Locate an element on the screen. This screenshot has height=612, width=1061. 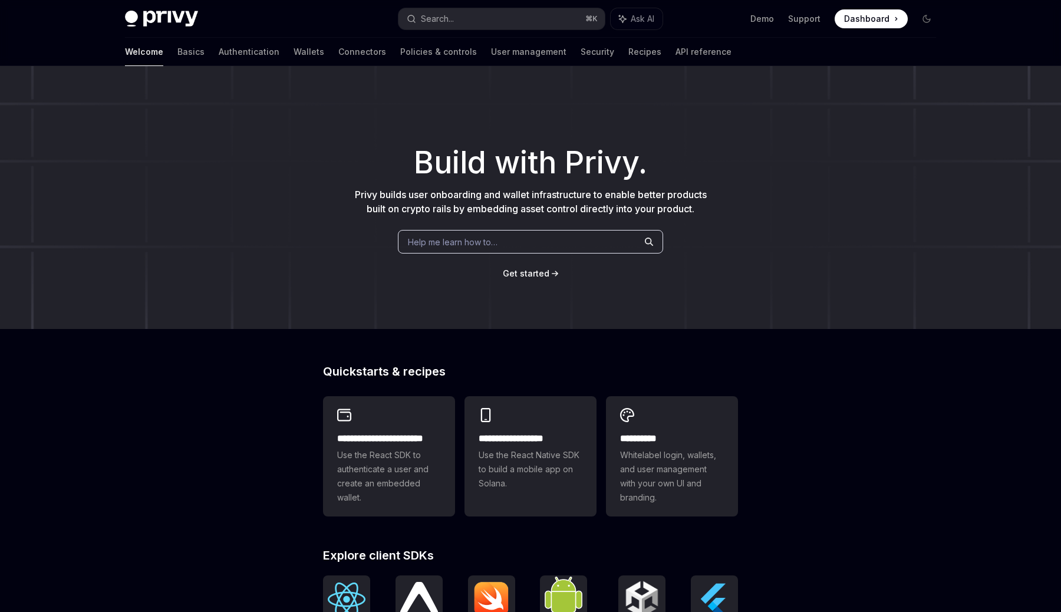
a: Policies & controls is located at coordinates (439, 52).